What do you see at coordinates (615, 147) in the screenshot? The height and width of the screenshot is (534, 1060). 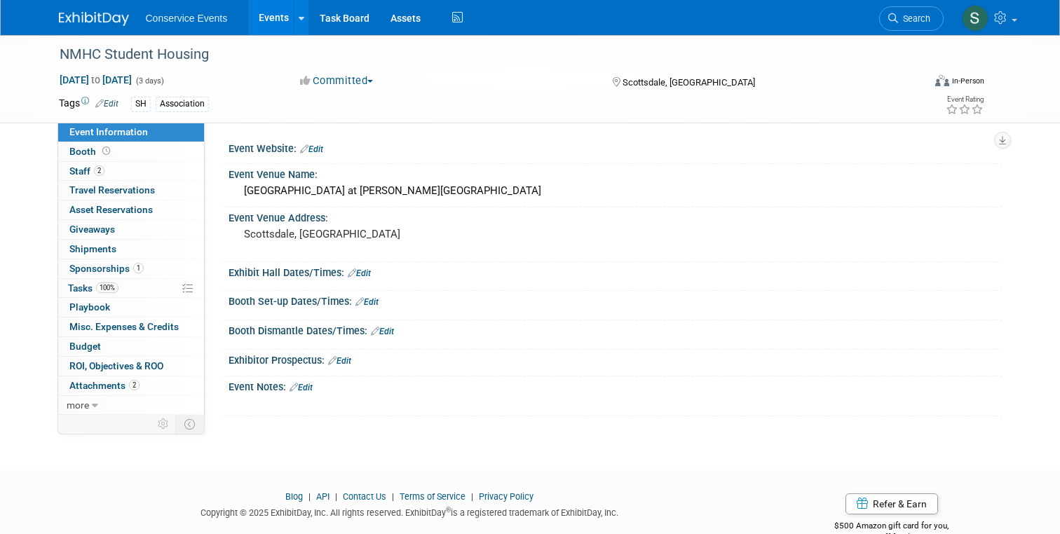 I see `div: Event Website:` at bounding box center [615, 147].